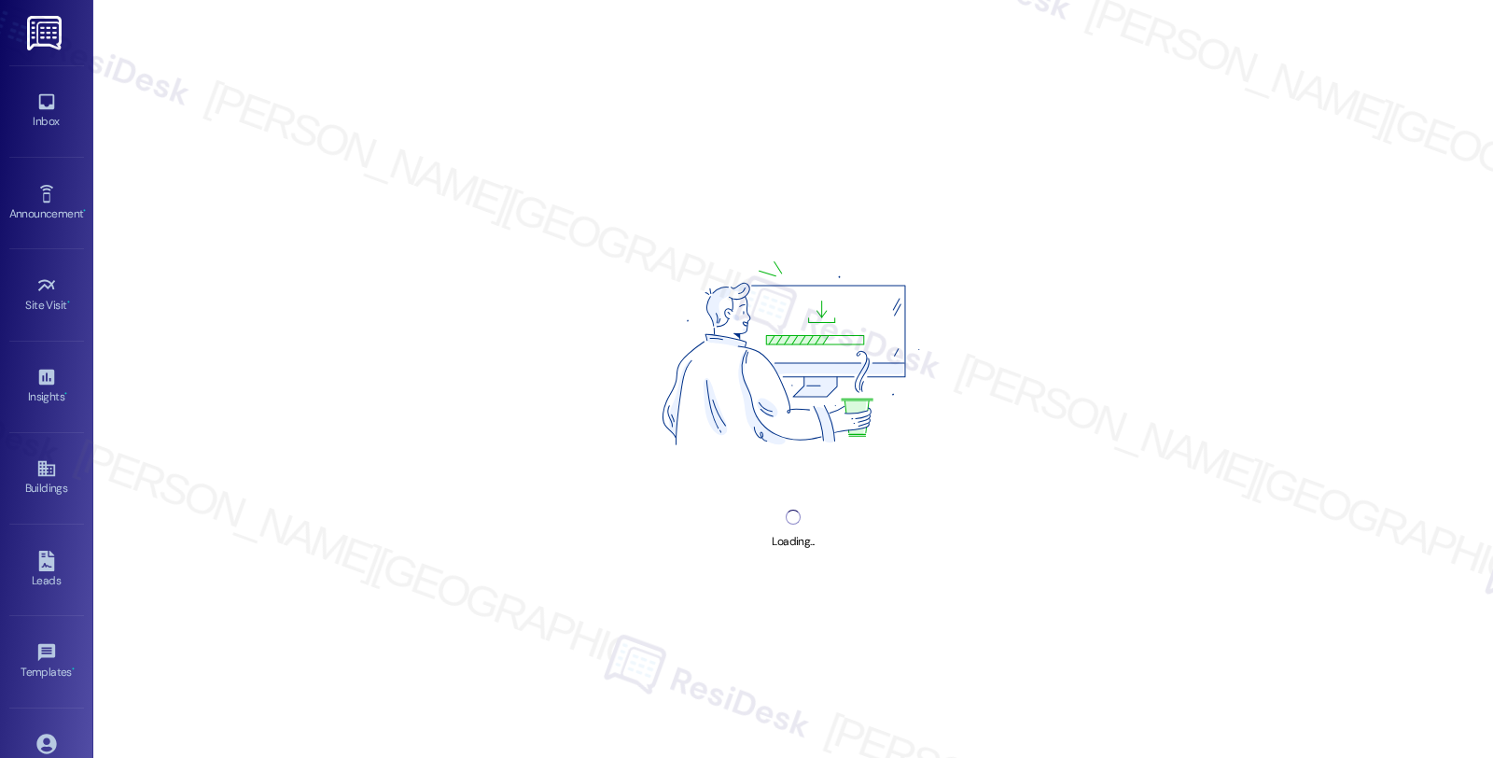 The width and height of the screenshot is (1493, 758). What do you see at coordinates (47, 570) in the screenshot?
I see `a: Leads` at bounding box center [47, 570].